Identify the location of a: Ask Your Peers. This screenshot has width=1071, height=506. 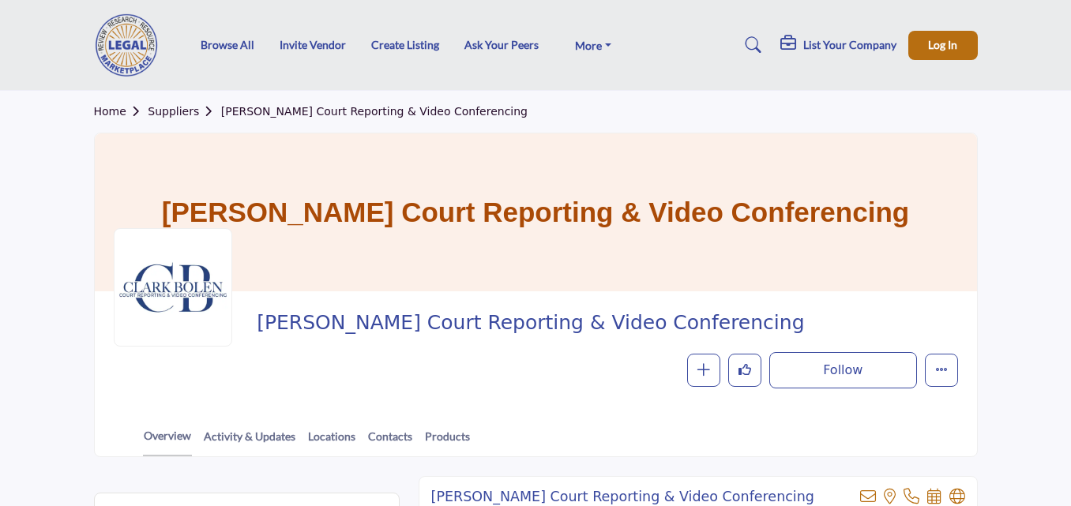
(501, 44).